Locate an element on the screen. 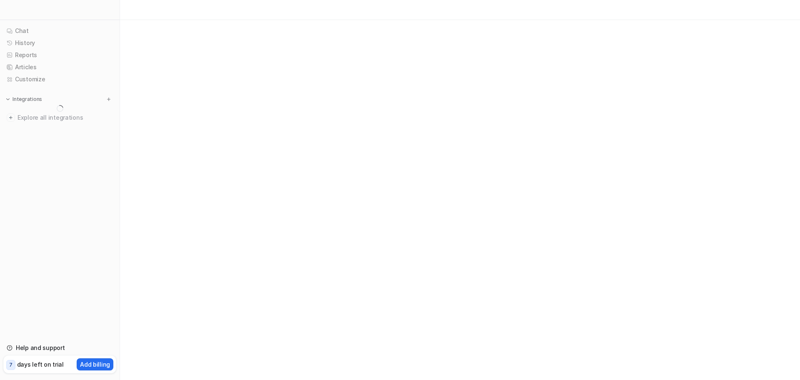  button: Add billing is located at coordinates (95, 364).